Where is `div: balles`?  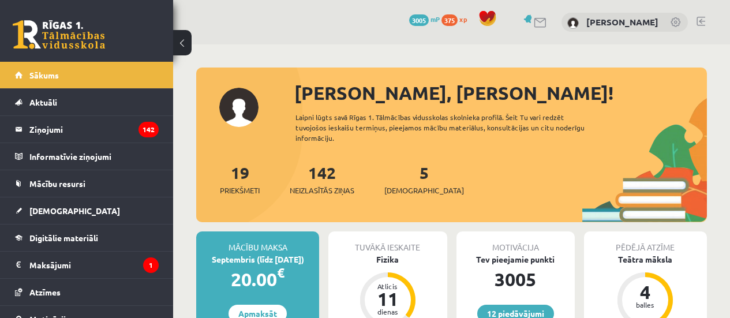 div: balles is located at coordinates (645, 305).